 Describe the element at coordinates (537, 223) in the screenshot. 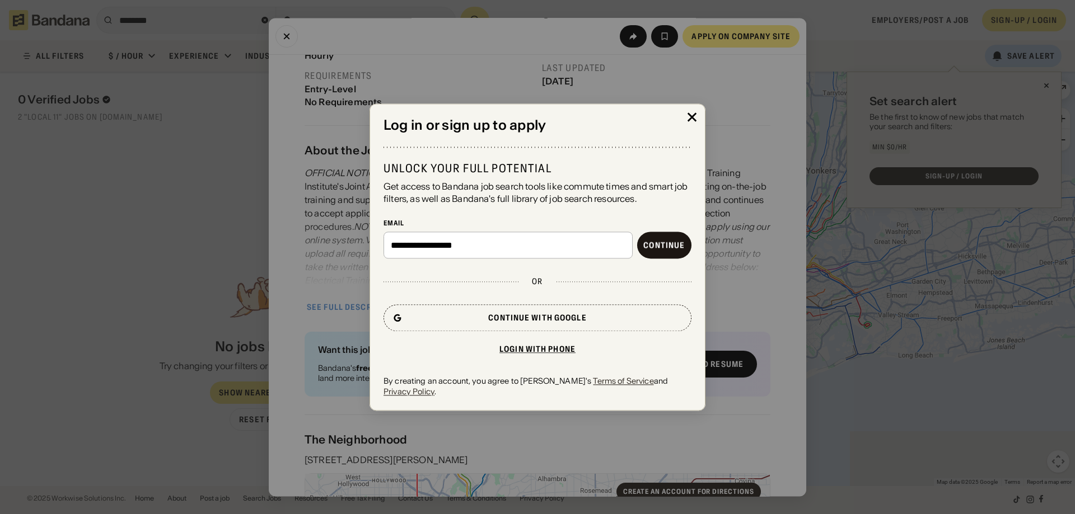

I see `div: Email` at that location.